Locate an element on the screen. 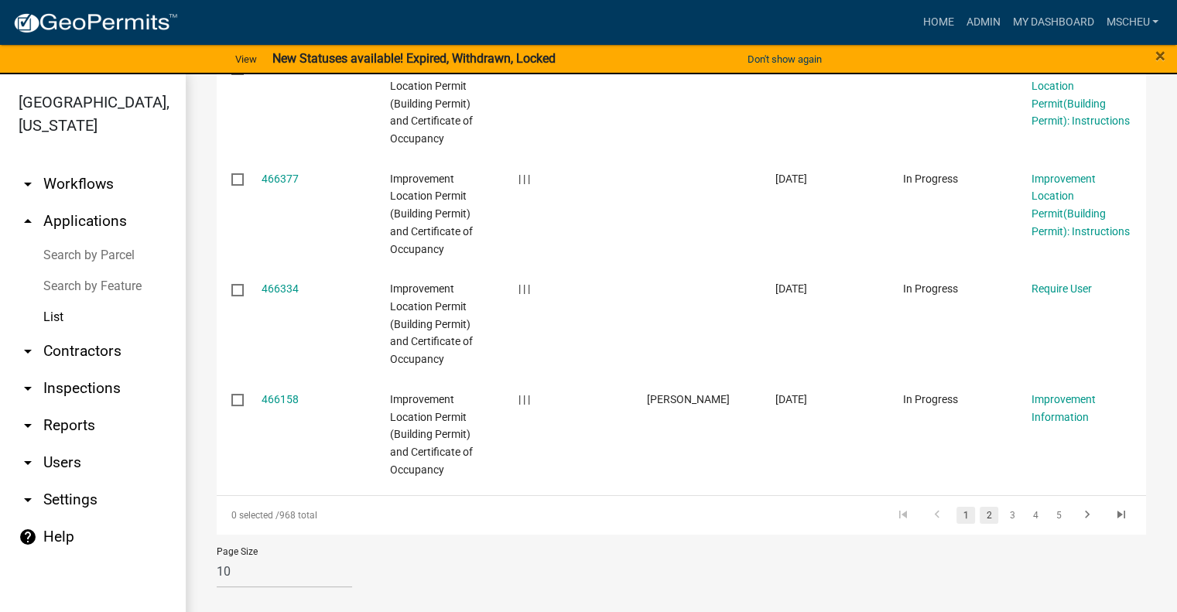 The height and width of the screenshot is (612, 1177). li: page 1 is located at coordinates (966, 516).